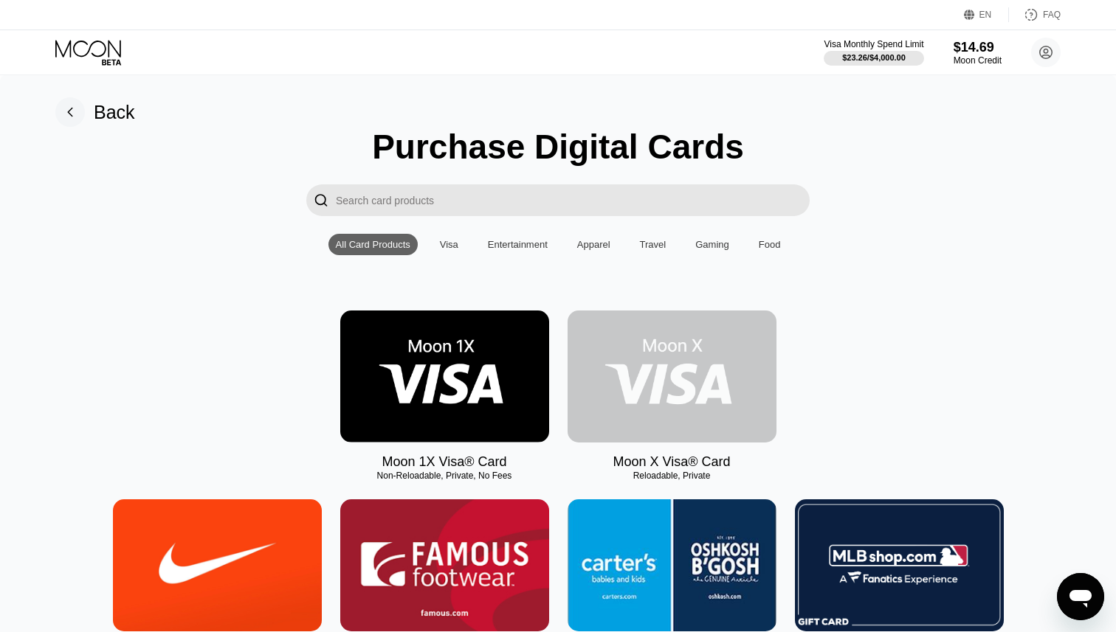 Image resolution: width=1116 pixels, height=632 pixels. Describe the element at coordinates (593, 244) in the screenshot. I see `div: Apparel` at that location.